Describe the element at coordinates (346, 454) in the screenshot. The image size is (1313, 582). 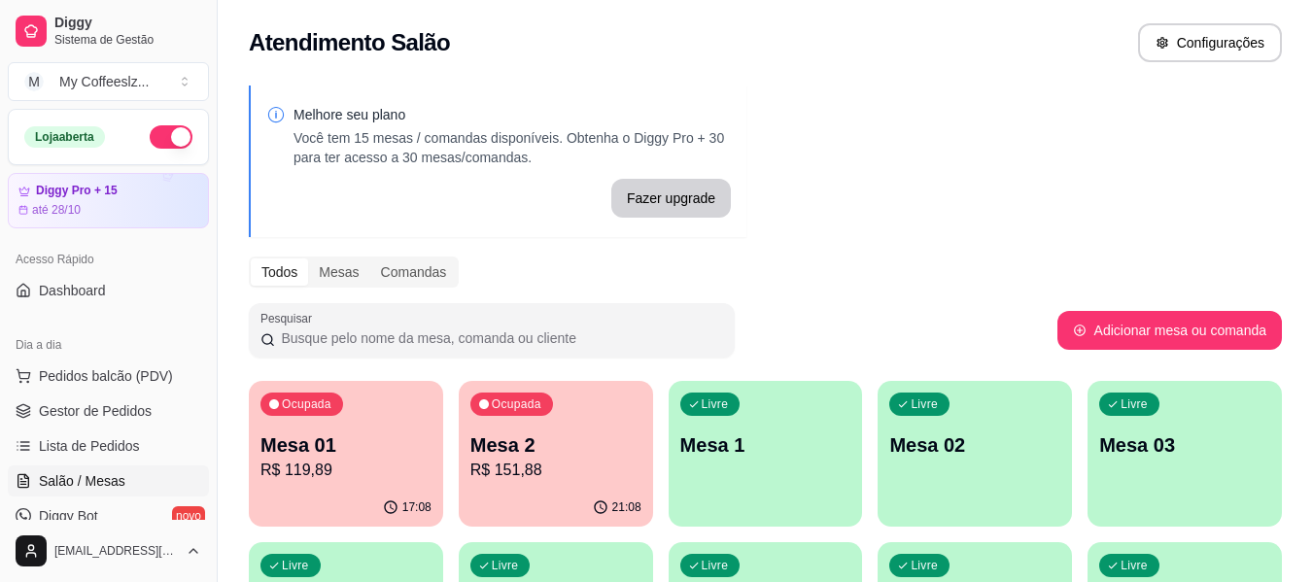
I see `button: OcupadaMesa 01R$ 119,8917:08` at that location.